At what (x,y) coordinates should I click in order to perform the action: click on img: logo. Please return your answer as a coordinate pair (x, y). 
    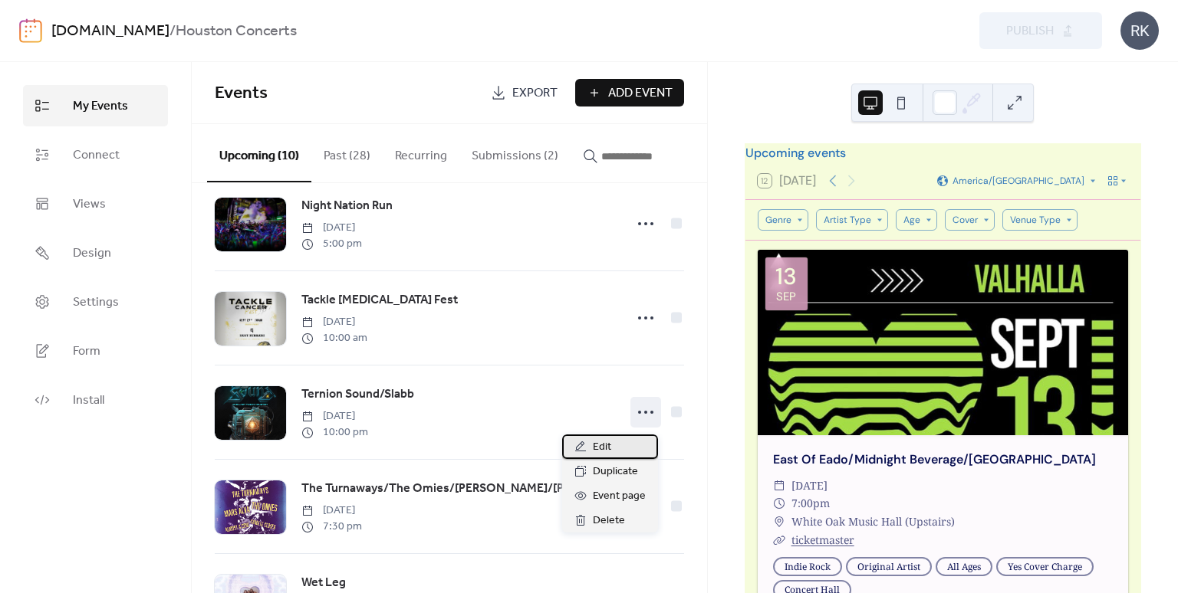
    Looking at the image, I should click on (31, 31).